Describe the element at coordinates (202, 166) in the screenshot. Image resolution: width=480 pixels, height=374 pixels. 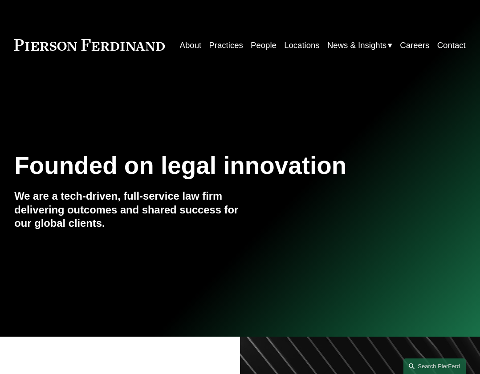
I see `h1: Founded on legal innovation` at that location.